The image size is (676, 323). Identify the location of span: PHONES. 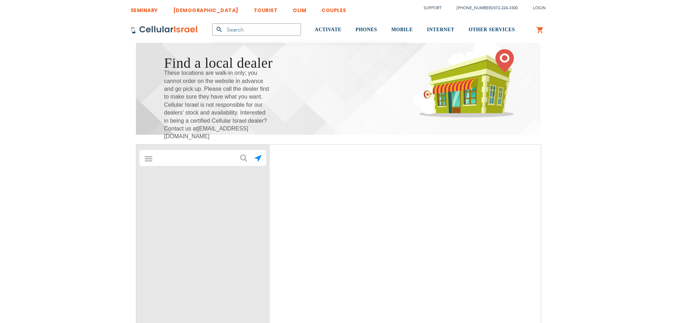
(366, 29).